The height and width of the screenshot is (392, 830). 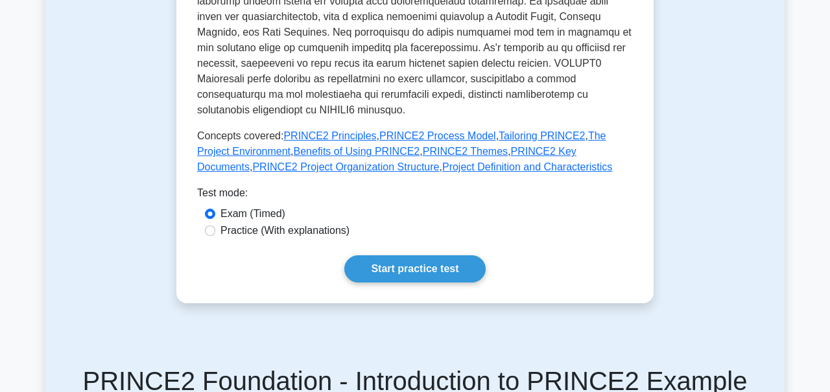 What do you see at coordinates (415, 196) in the screenshot?
I see `div: Test mode:` at bounding box center [415, 196].